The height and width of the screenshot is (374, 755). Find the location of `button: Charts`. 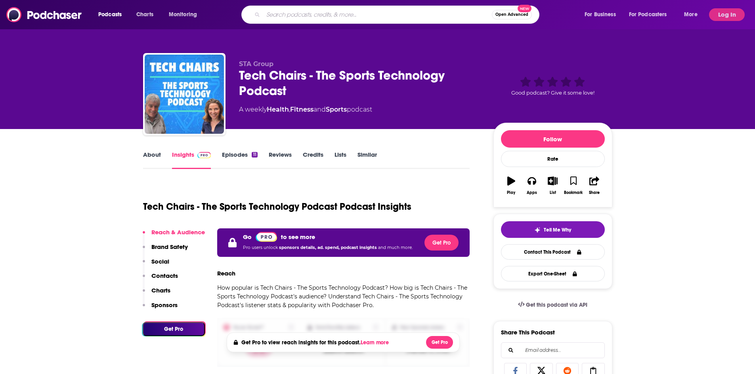

button: Charts is located at coordinates (156, 294).